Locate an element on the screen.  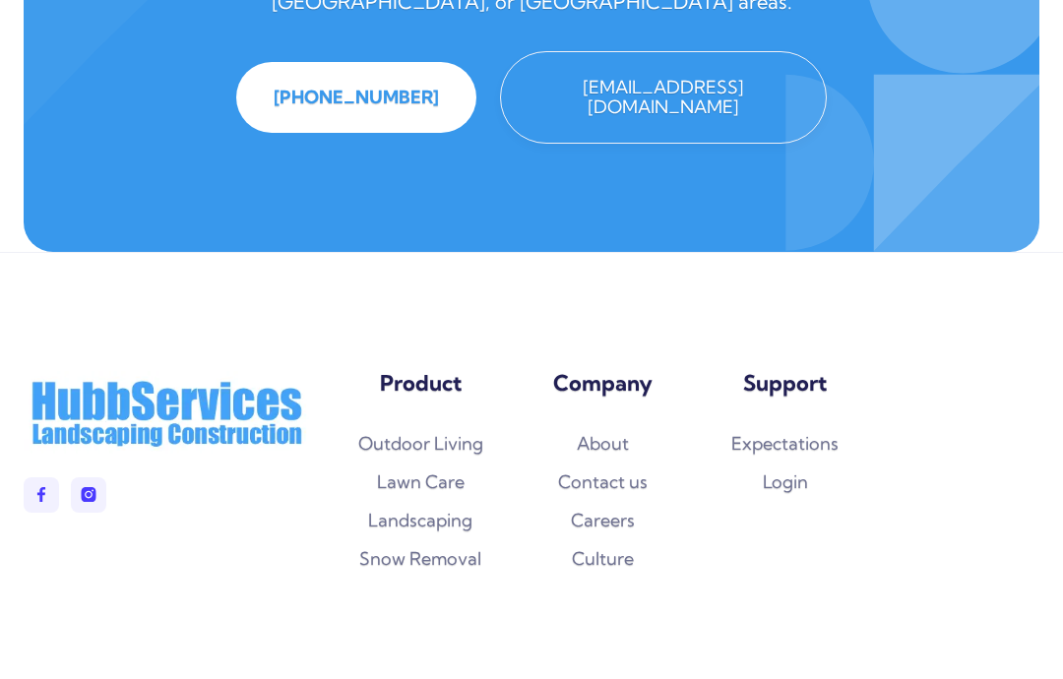
div: Product is located at coordinates (420, 383).